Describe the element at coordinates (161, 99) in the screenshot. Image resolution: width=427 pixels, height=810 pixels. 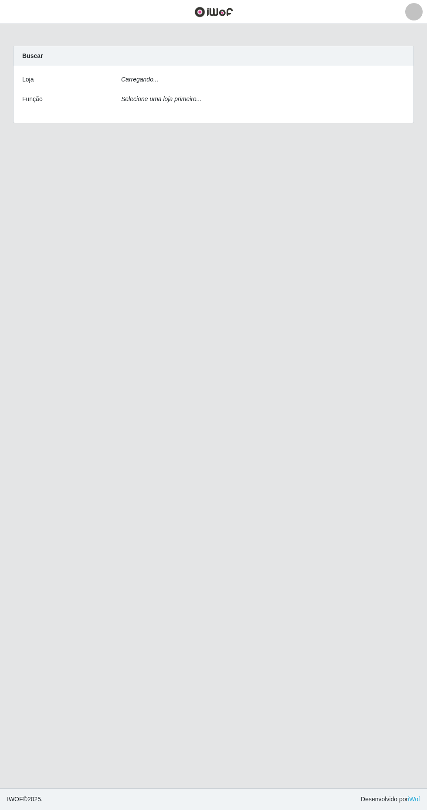
I see `i: Selecione uma loja primeiro...` at that location.